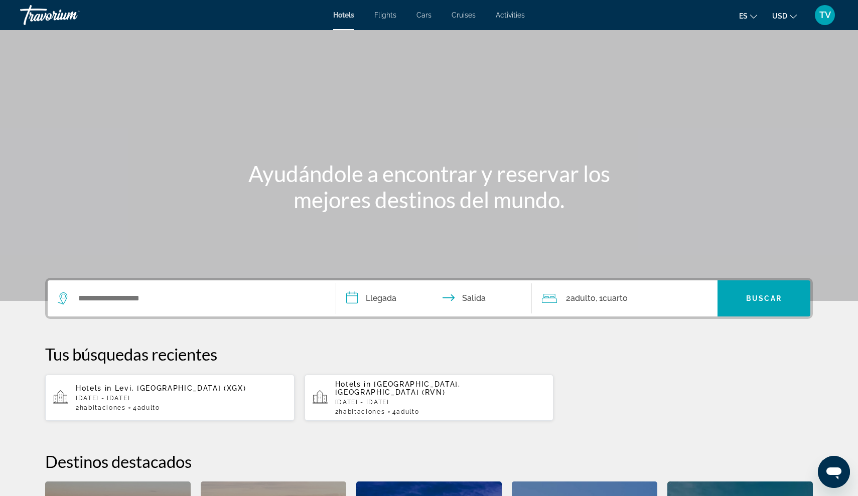  I want to click on p: Tus búsquedas recientes, so click(429, 354).